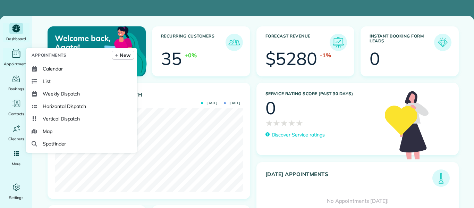 This screenshot has height=208, width=474. Describe the element at coordinates (16, 114) in the screenshot. I see `span: Contacts` at that location.